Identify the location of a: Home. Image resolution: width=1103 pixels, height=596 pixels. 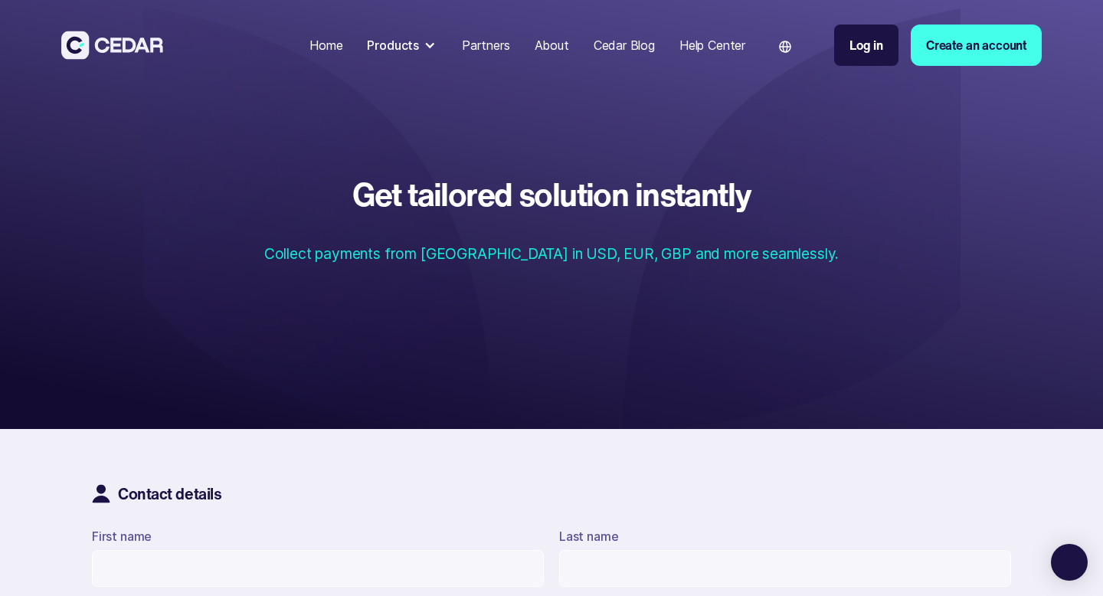
(326, 45).